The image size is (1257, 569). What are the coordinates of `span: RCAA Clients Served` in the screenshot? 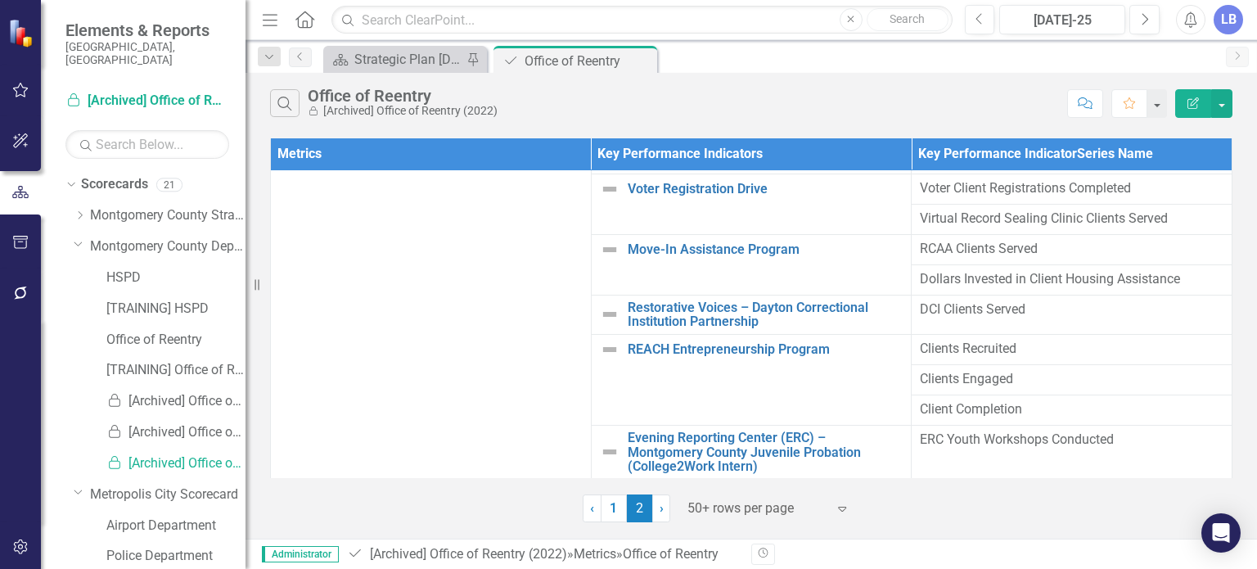 It's located at (1071, 249).